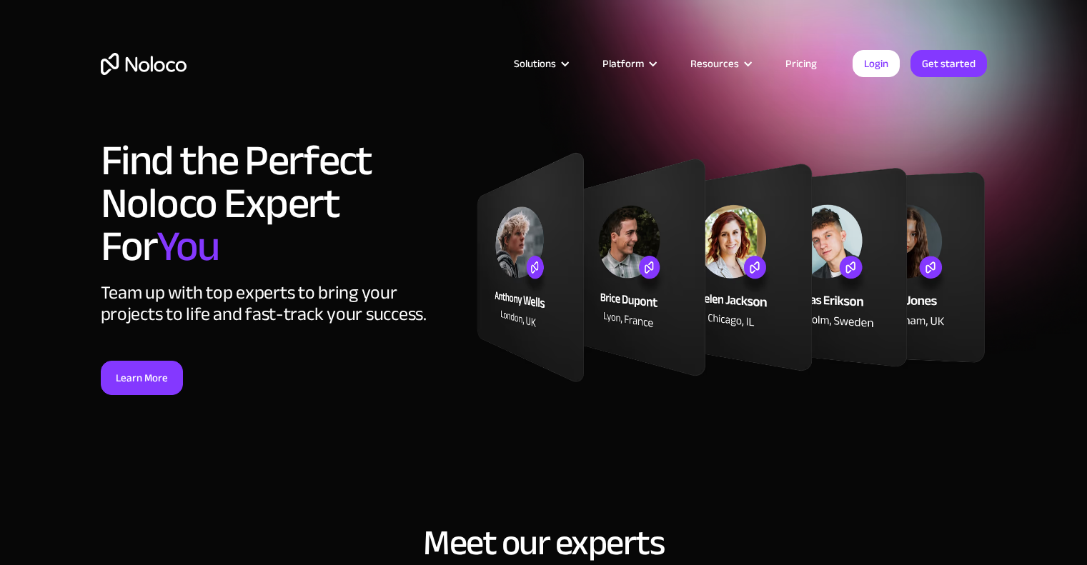  What do you see at coordinates (281, 304) in the screenshot?
I see `div: Team up with top experts to bring your projects to life and fast-track your success.` at bounding box center [281, 304].